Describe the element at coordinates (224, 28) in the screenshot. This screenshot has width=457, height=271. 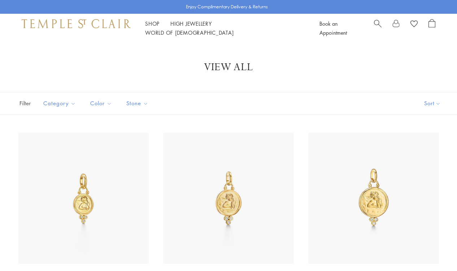
I see `nav: Main navigation` at that location.